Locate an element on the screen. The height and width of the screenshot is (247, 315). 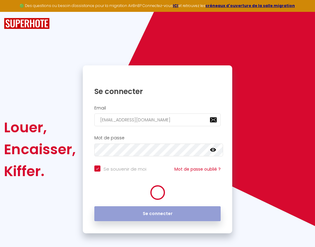
input: Ton Email is located at coordinates (157, 120).